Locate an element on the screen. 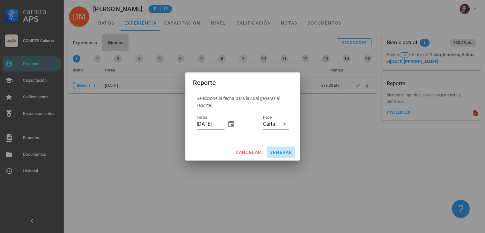 This screenshot has width=485, height=233. div: Reporte is located at coordinates (204, 83).